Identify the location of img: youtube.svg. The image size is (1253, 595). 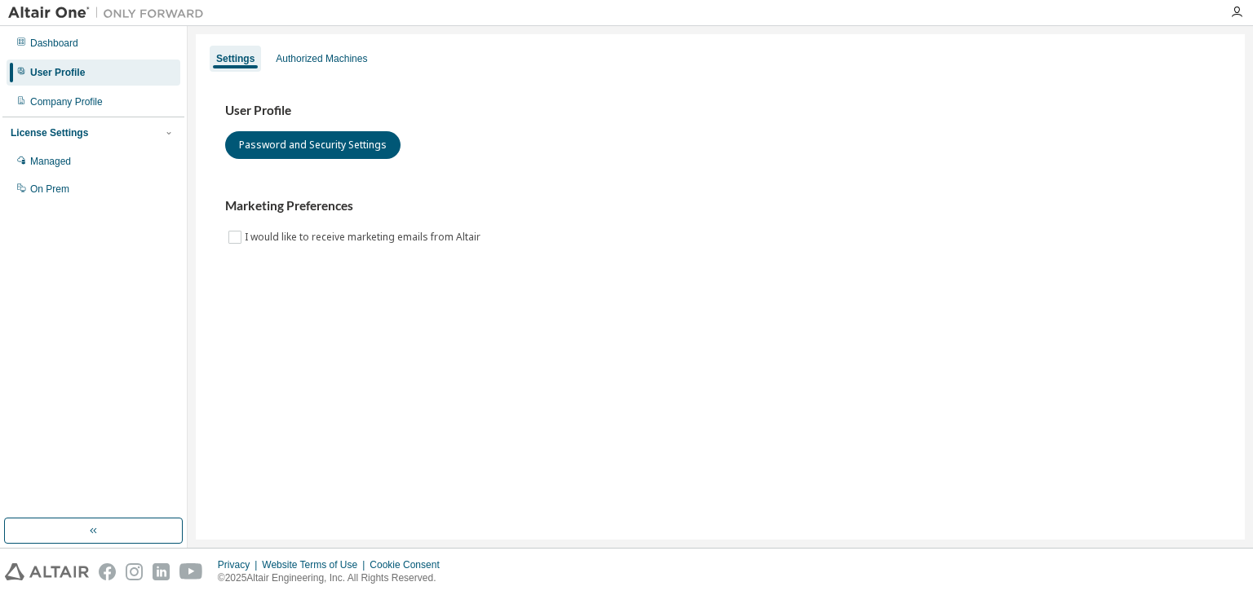
(191, 572).